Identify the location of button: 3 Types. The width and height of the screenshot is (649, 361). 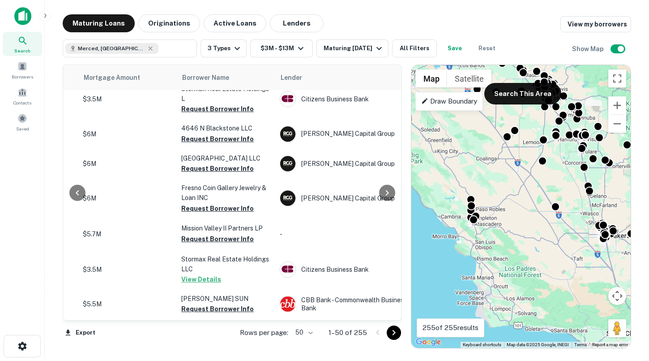
(224, 48).